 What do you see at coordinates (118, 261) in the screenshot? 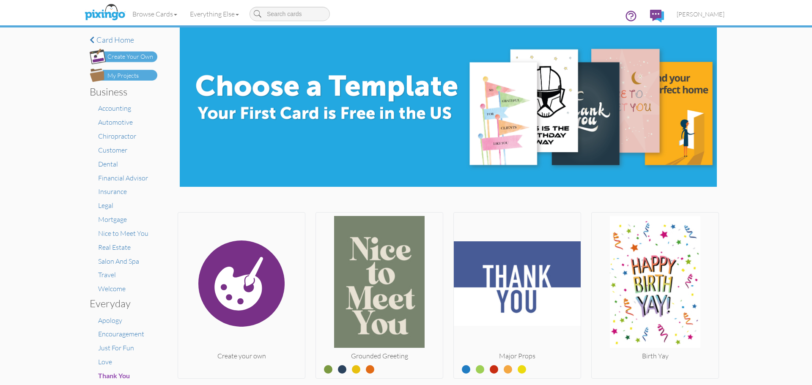
I see `a: Salon And Spa` at bounding box center [118, 261].